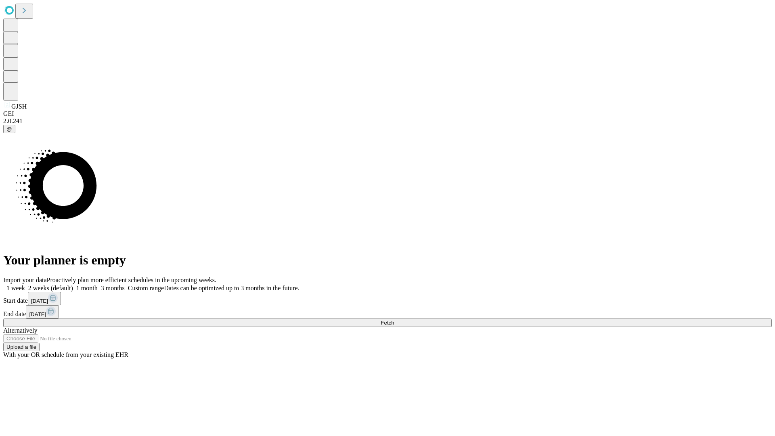 Image resolution: width=775 pixels, height=436 pixels. Describe the element at coordinates (25, 280) in the screenshot. I see `span: Import your data` at that location.